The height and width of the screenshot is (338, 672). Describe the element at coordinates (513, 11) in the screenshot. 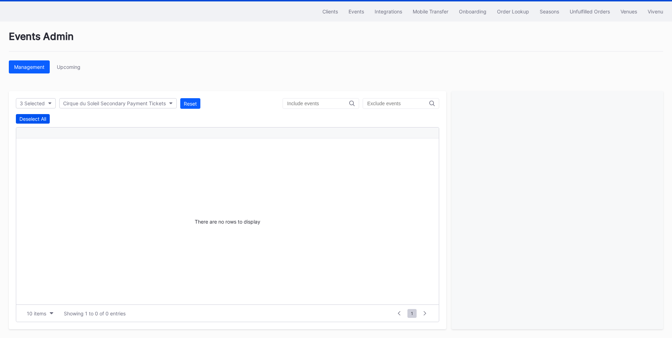

I see `a: Order Lookup` at that location.